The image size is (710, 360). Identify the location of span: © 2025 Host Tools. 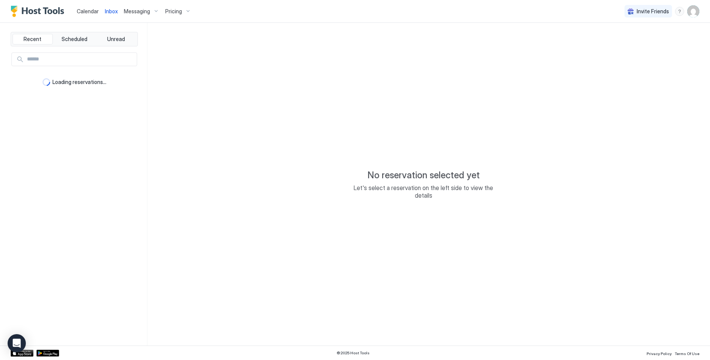
(353, 352).